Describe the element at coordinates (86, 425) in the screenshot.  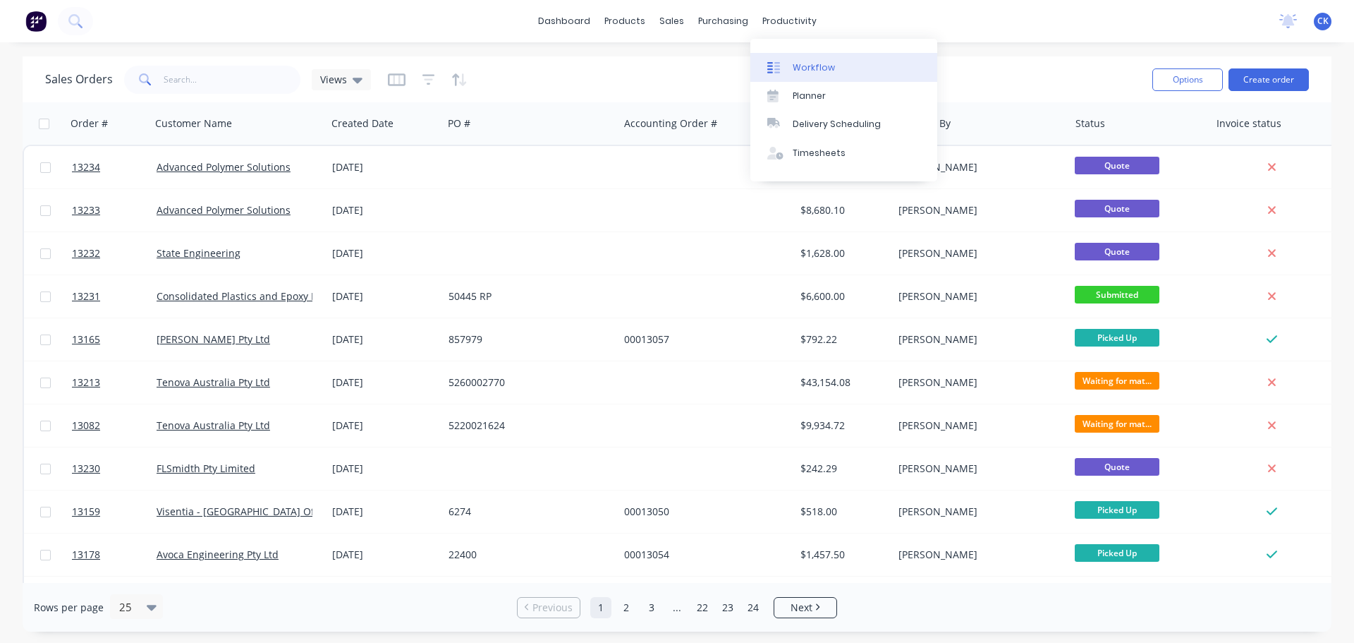
I see `span: 13082` at that location.